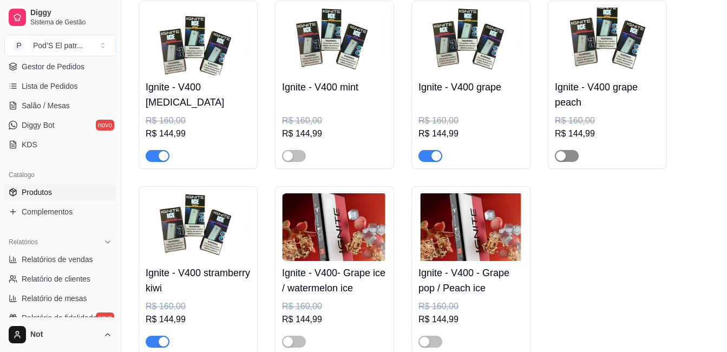 This screenshot has height=352, width=727. What do you see at coordinates (60, 335) in the screenshot?
I see `button: Not` at bounding box center [60, 335].